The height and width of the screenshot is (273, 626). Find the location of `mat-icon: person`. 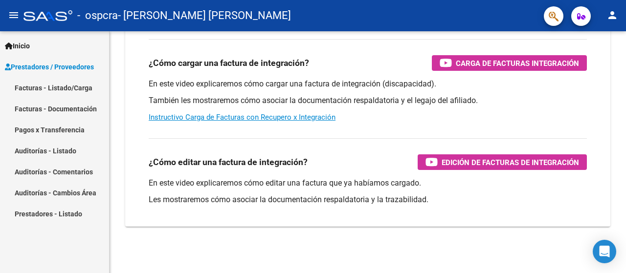

mat-icon: person is located at coordinates (612, 15).